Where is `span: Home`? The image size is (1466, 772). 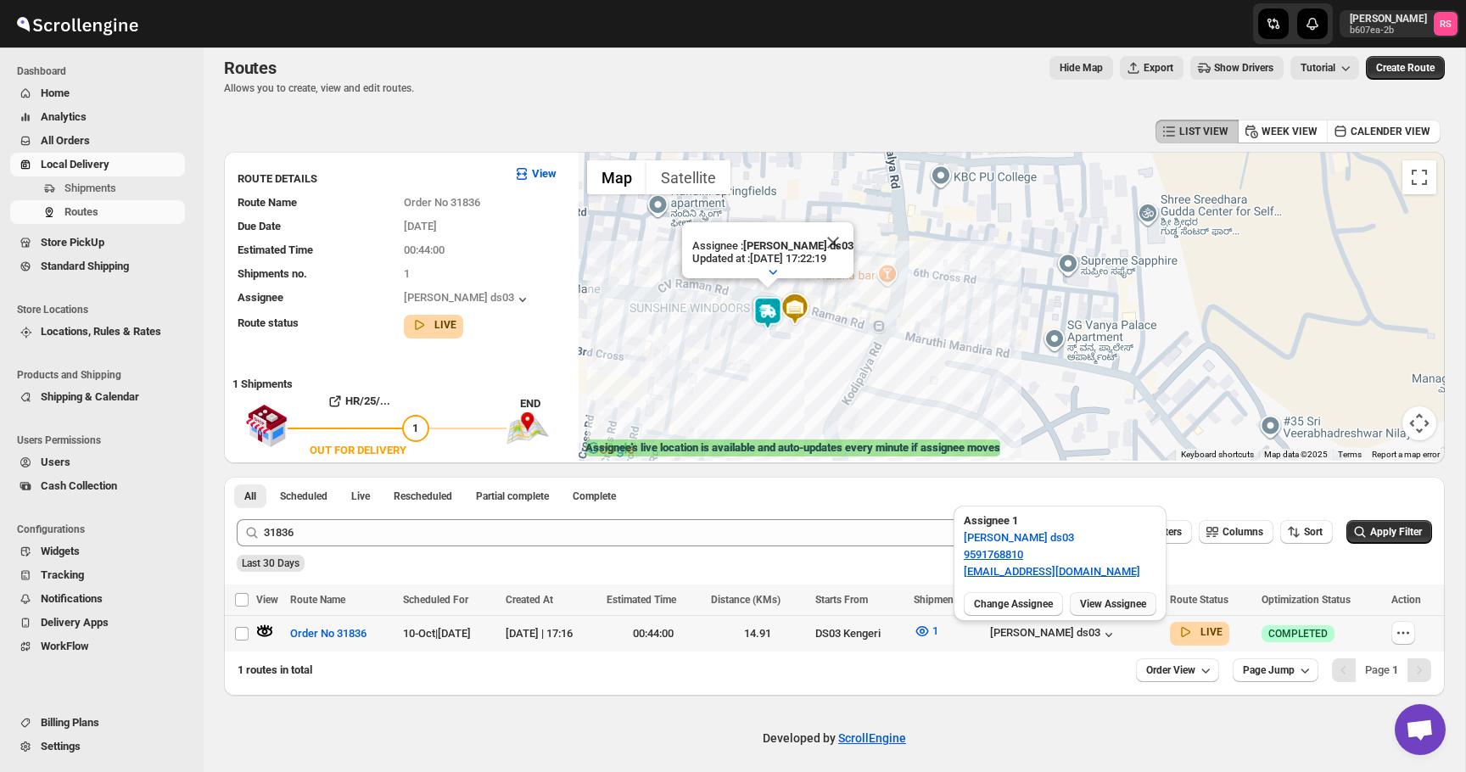 span: Home is located at coordinates (55, 92).